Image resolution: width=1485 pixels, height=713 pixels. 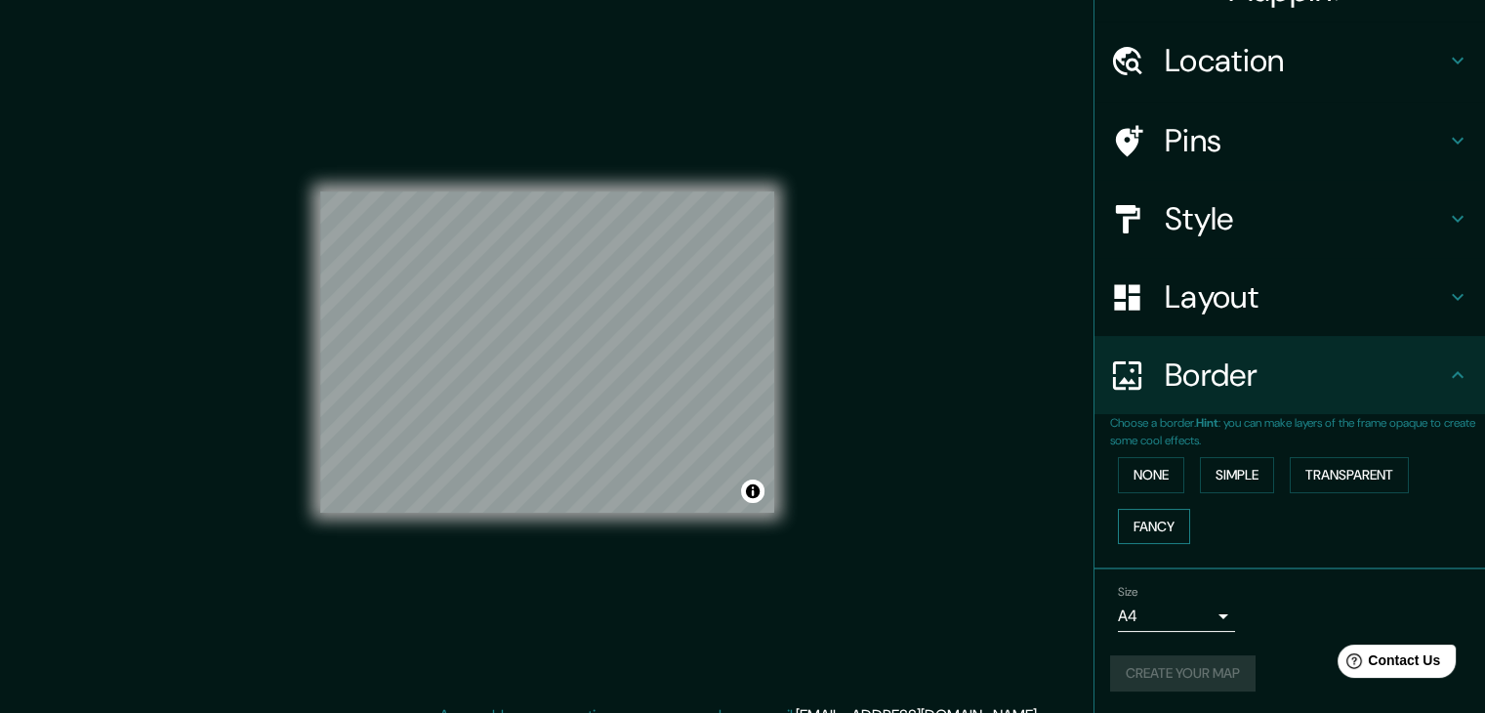 I want to click on label: Size, so click(x=1128, y=592).